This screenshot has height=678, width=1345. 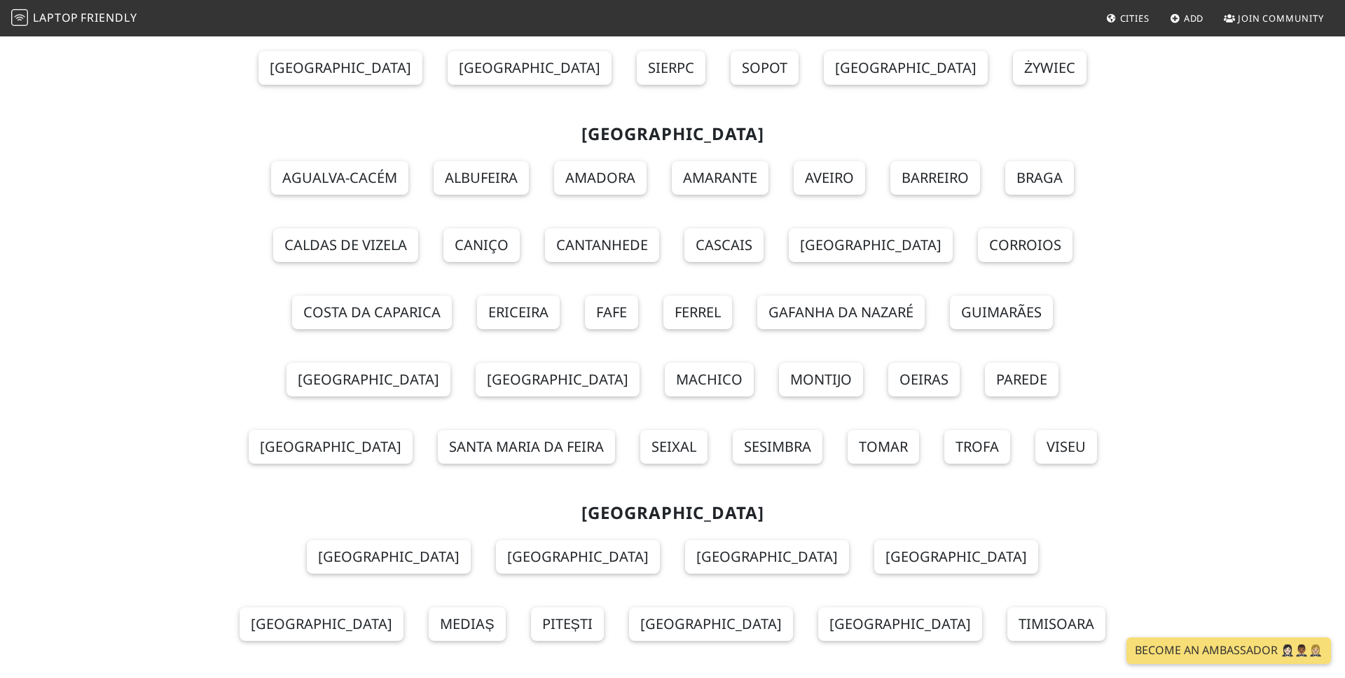 I want to click on a: Guimarães, so click(x=1001, y=312).